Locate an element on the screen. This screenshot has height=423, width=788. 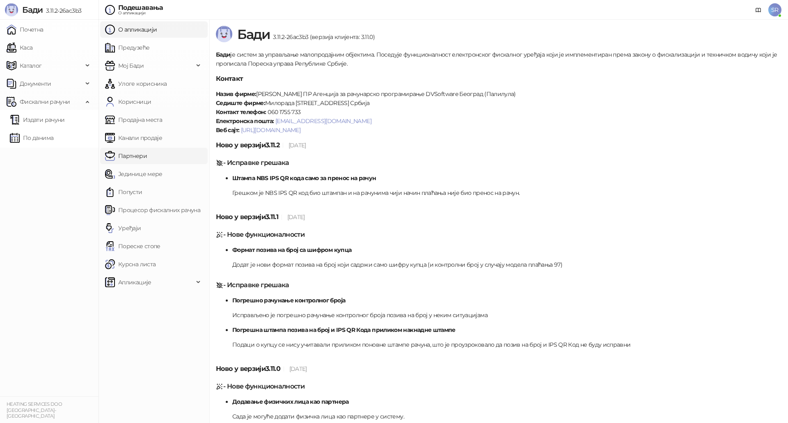
strong: Седиште фирме: is located at coordinates (241, 103).